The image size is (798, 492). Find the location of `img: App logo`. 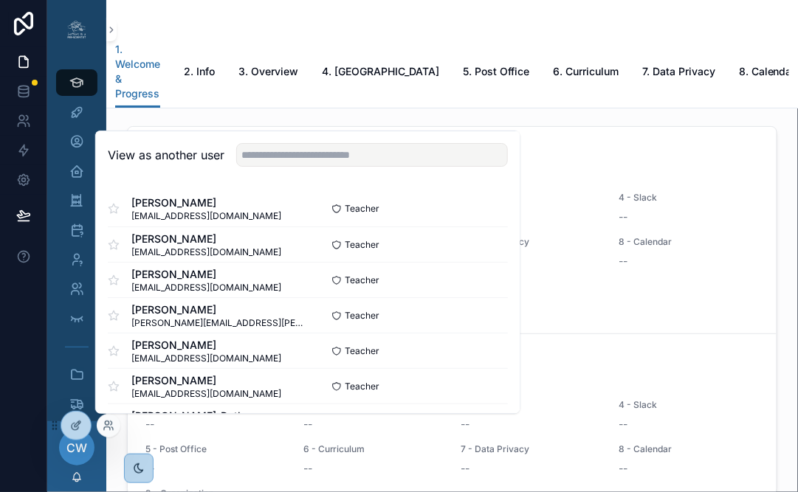

img: App logo is located at coordinates (77, 30).